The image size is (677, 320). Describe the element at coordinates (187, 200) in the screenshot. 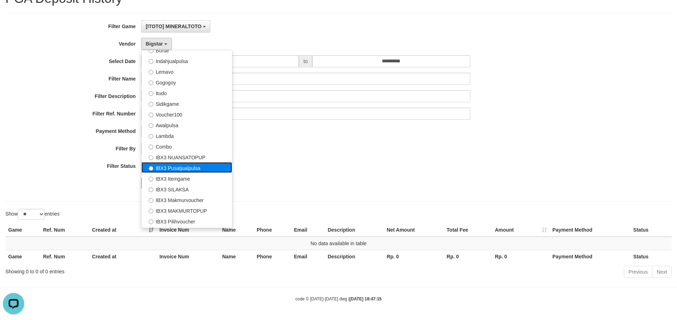

I see `label: IBX3 Makmurvoucher` at that location.